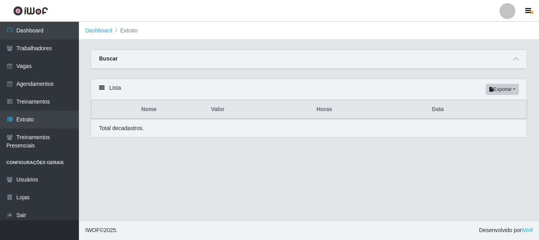 The height and width of the screenshot is (240, 539). I want to click on img: CoreUI Logo, so click(30, 11).